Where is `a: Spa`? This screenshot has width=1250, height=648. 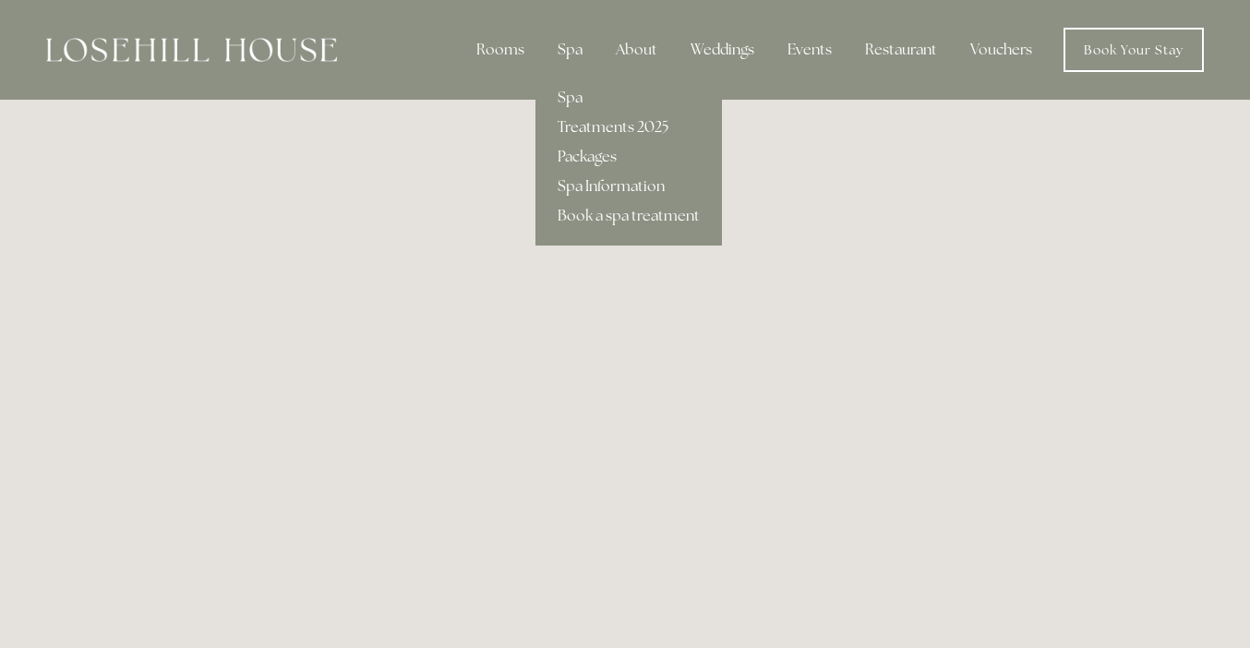
a: Spa is located at coordinates (629, 98).